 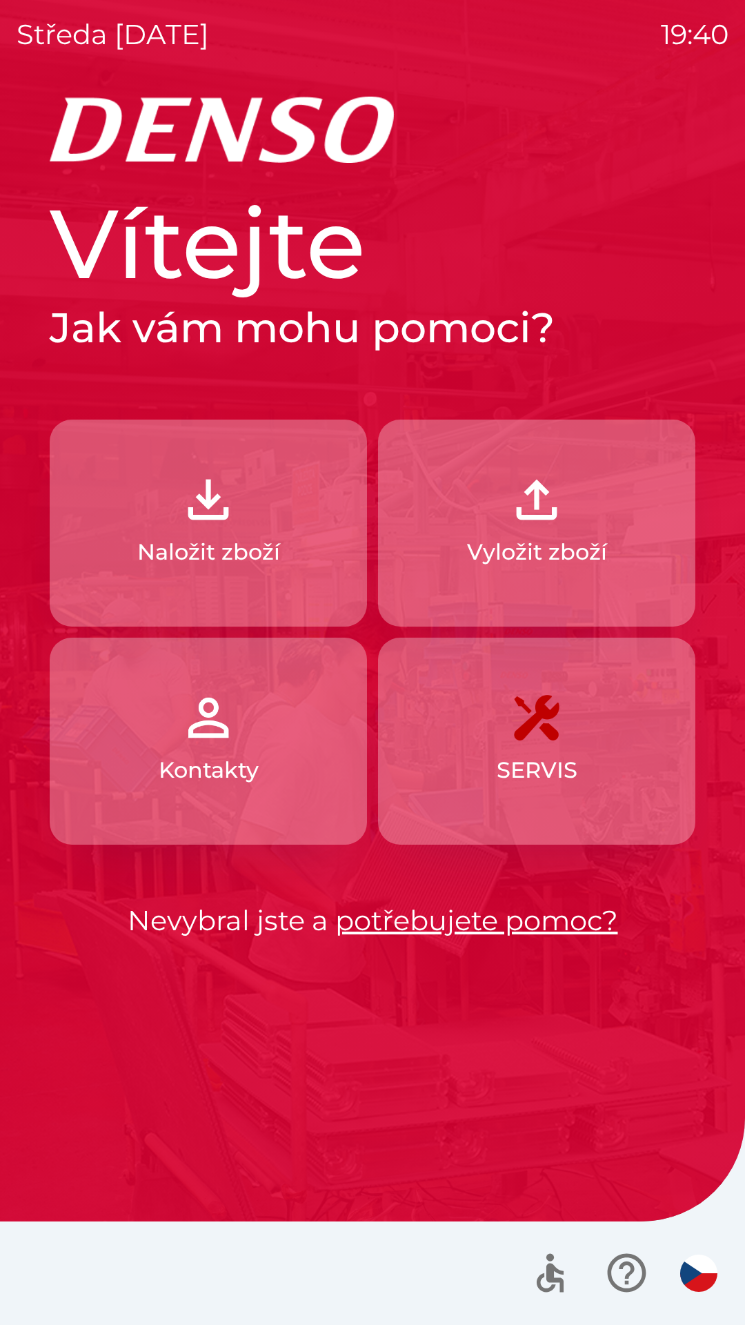 What do you see at coordinates (537, 499) in the screenshot?
I see `img: 2fb22d7f-6f53-46d3-a092-ee91fce06e5d.png` at bounding box center [537, 499].